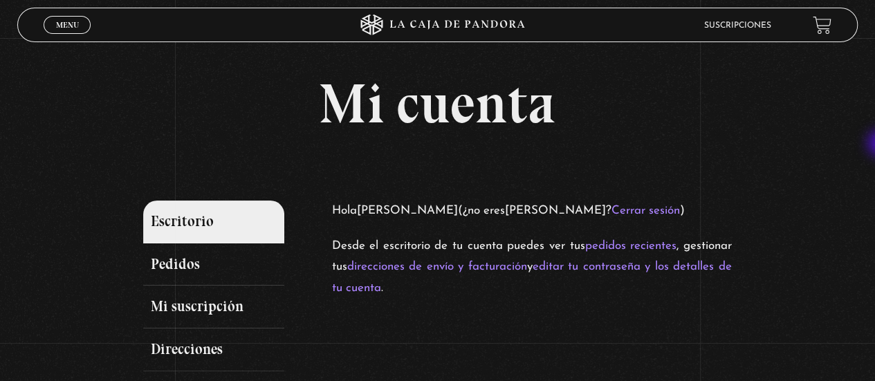  Describe the element at coordinates (214, 222) in the screenshot. I see `a: Escritorio` at that location.